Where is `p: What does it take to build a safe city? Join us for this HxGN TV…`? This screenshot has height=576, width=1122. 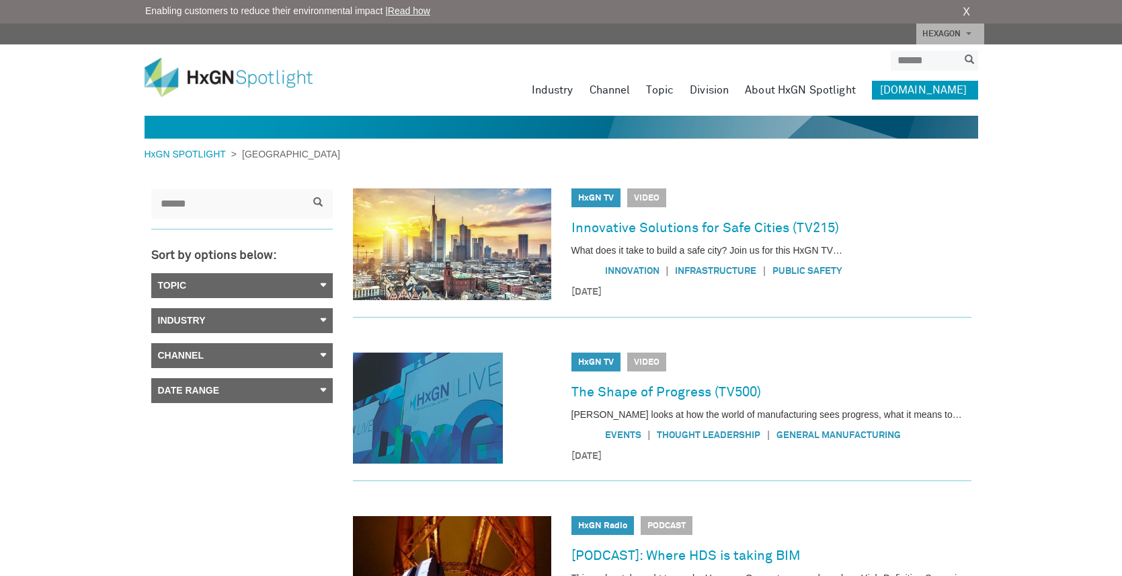
p: What does it take to build a safe city? Join us for this HxGN TV… is located at coordinates (771, 250).